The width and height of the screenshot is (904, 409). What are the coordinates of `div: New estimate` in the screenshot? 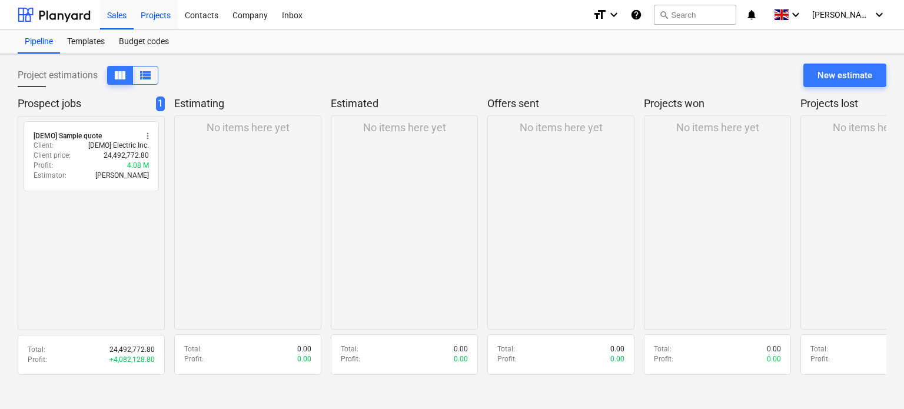 It's located at (844, 75).